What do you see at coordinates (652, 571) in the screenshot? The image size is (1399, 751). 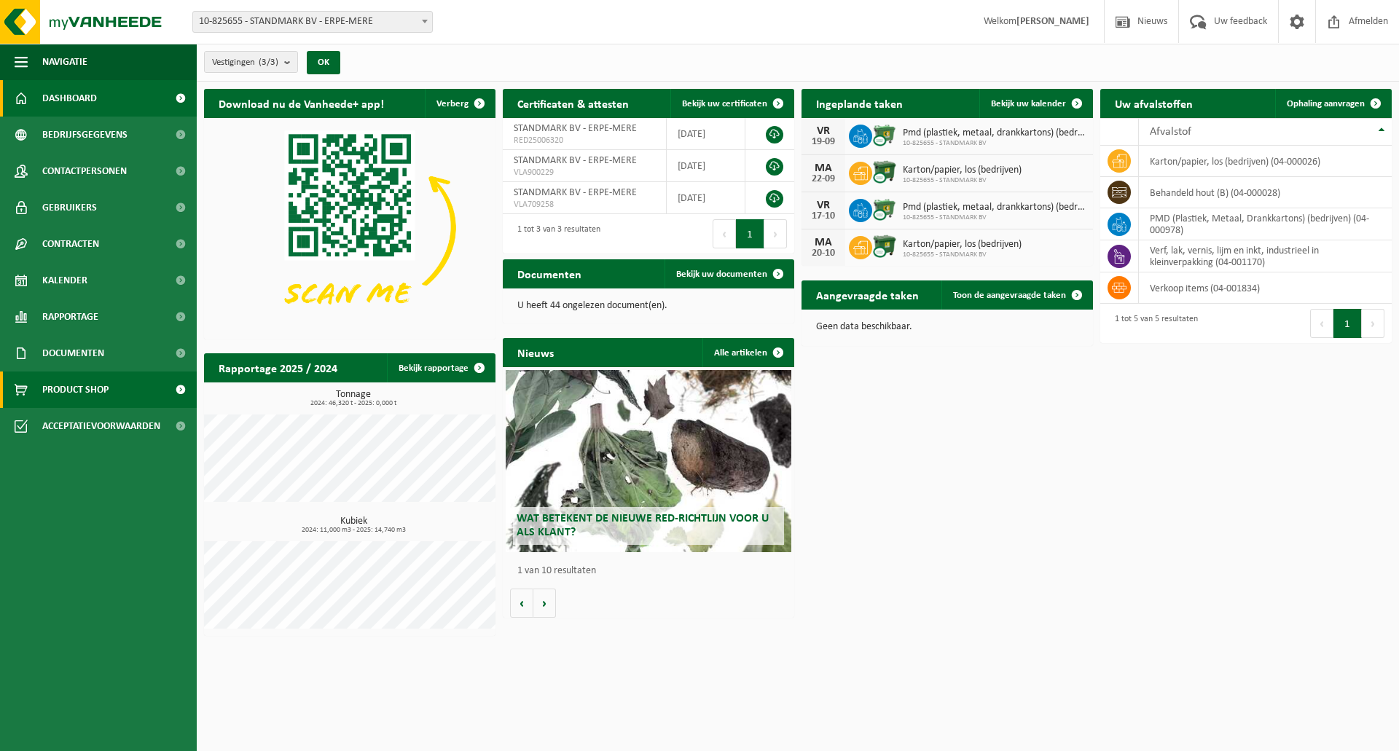 I see `p: 1 van 10 resultaten` at bounding box center [652, 571].